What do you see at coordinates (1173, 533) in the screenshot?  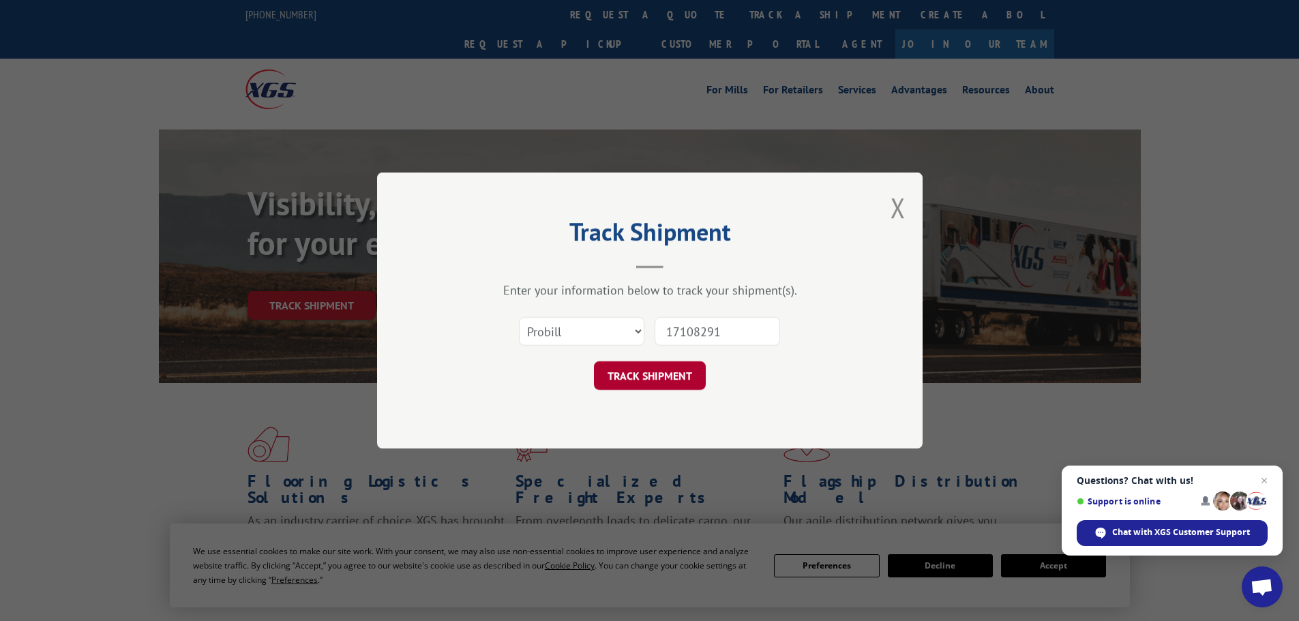 I see `div: Chat with XGS Customer Support` at bounding box center [1173, 533].